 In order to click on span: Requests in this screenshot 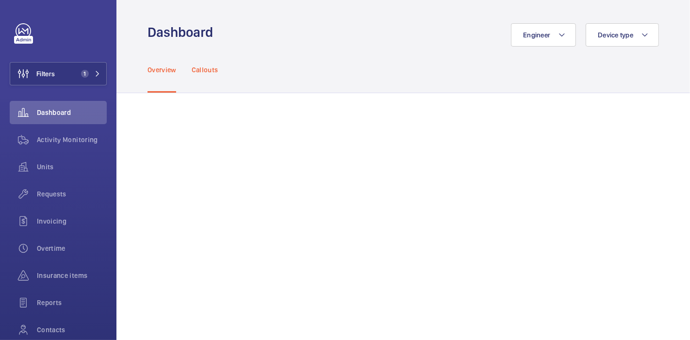, I will do `click(72, 194)`.